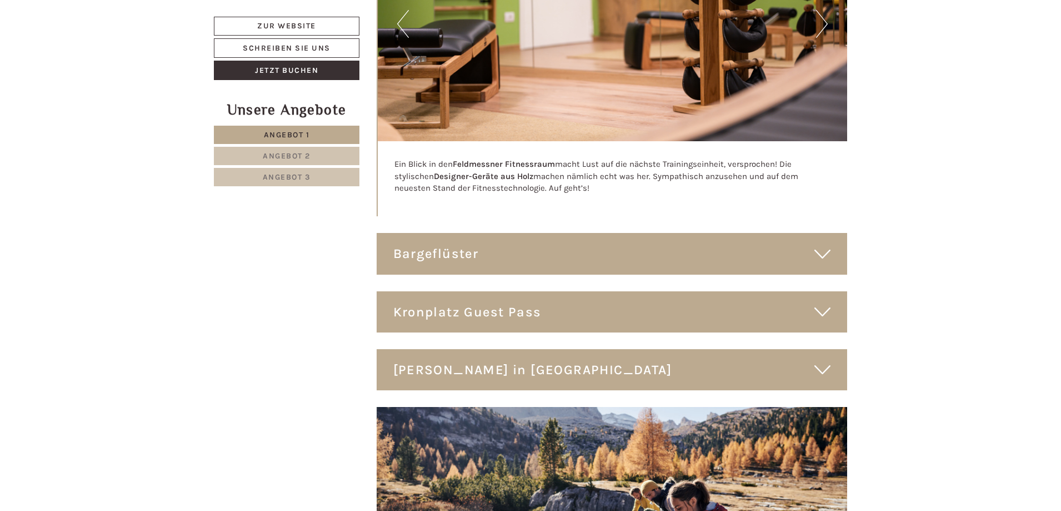 The width and height of the screenshot is (1061, 511). Describe the element at coordinates (97, 47) in the screenshot. I see `div: Guten Tag, wie können wir Ihnen helfen?` at that location.